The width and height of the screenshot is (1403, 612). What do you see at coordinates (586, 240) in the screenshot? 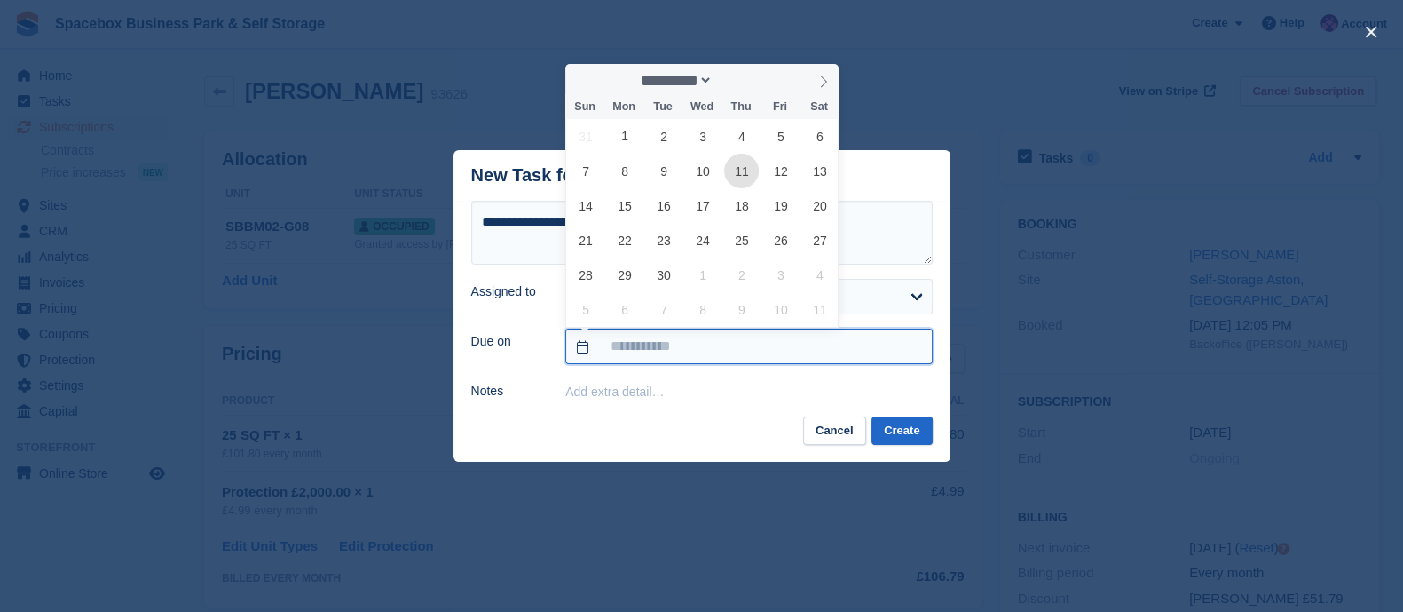
I see `span: September 21, 2025` at bounding box center [586, 240].